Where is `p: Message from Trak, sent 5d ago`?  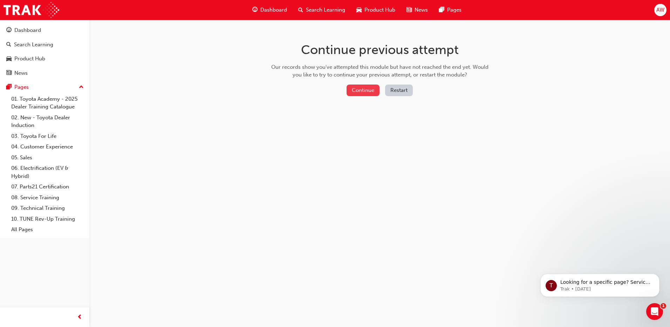 p: Message from Trak, sent 5d ago is located at coordinates (76, 30).